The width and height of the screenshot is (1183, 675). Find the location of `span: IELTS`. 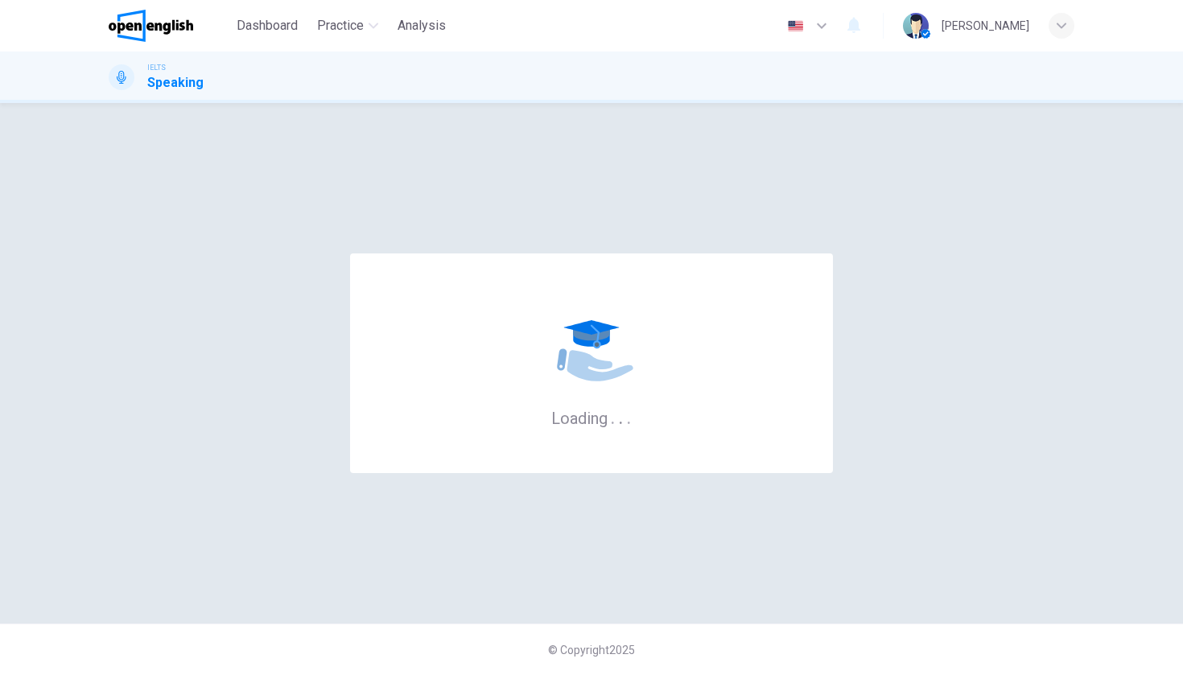

span: IELTS is located at coordinates (156, 68).